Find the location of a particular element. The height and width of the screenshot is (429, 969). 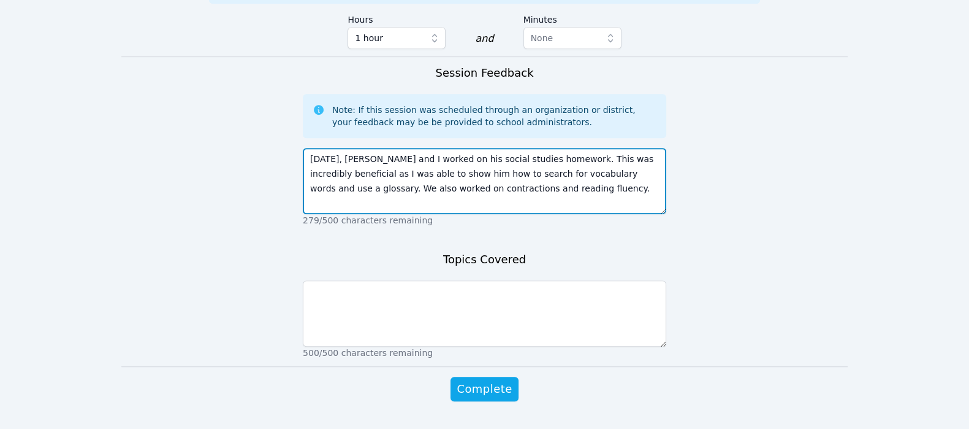

h3: Topics Covered is located at coordinates (484, 259).